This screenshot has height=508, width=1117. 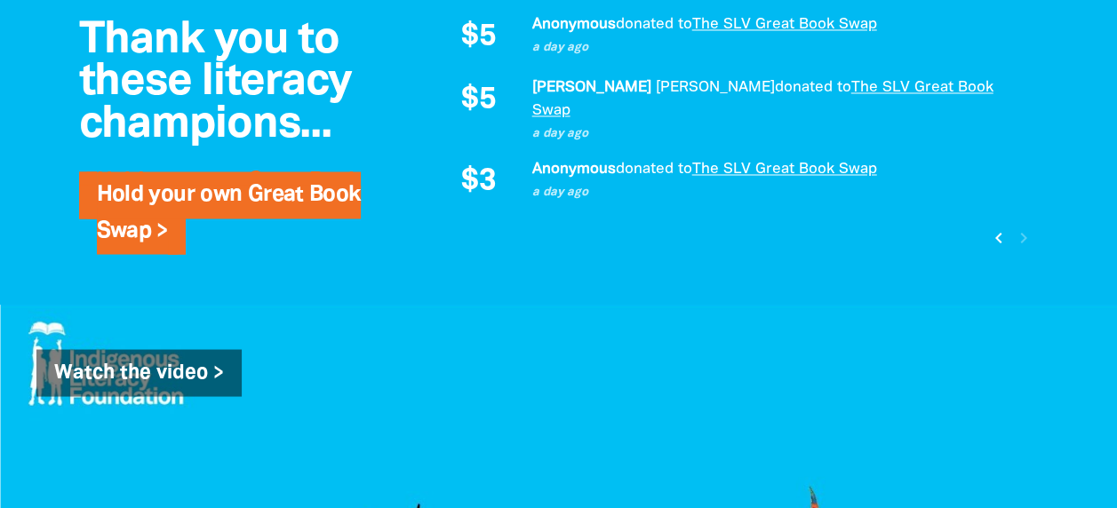 I want to click on span: $3, so click(x=478, y=182).